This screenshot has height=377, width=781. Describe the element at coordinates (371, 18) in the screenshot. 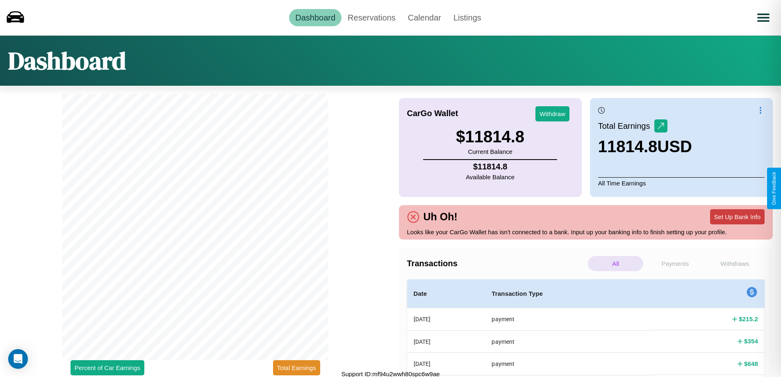

I see `a: Reservations` at that location.